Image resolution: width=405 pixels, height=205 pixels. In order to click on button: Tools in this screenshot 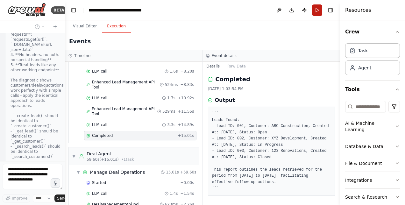, I will do `click(372, 89)`.